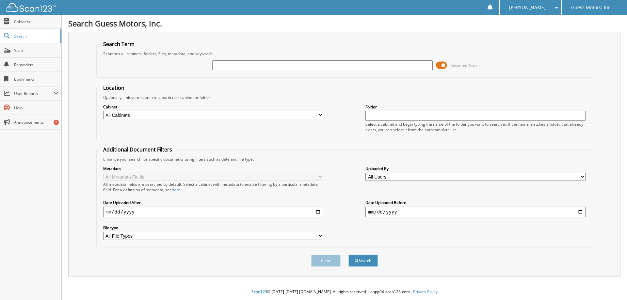  What do you see at coordinates (475, 202) in the screenshot?
I see `label: Date Uploaded Before` at bounding box center [475, 202].